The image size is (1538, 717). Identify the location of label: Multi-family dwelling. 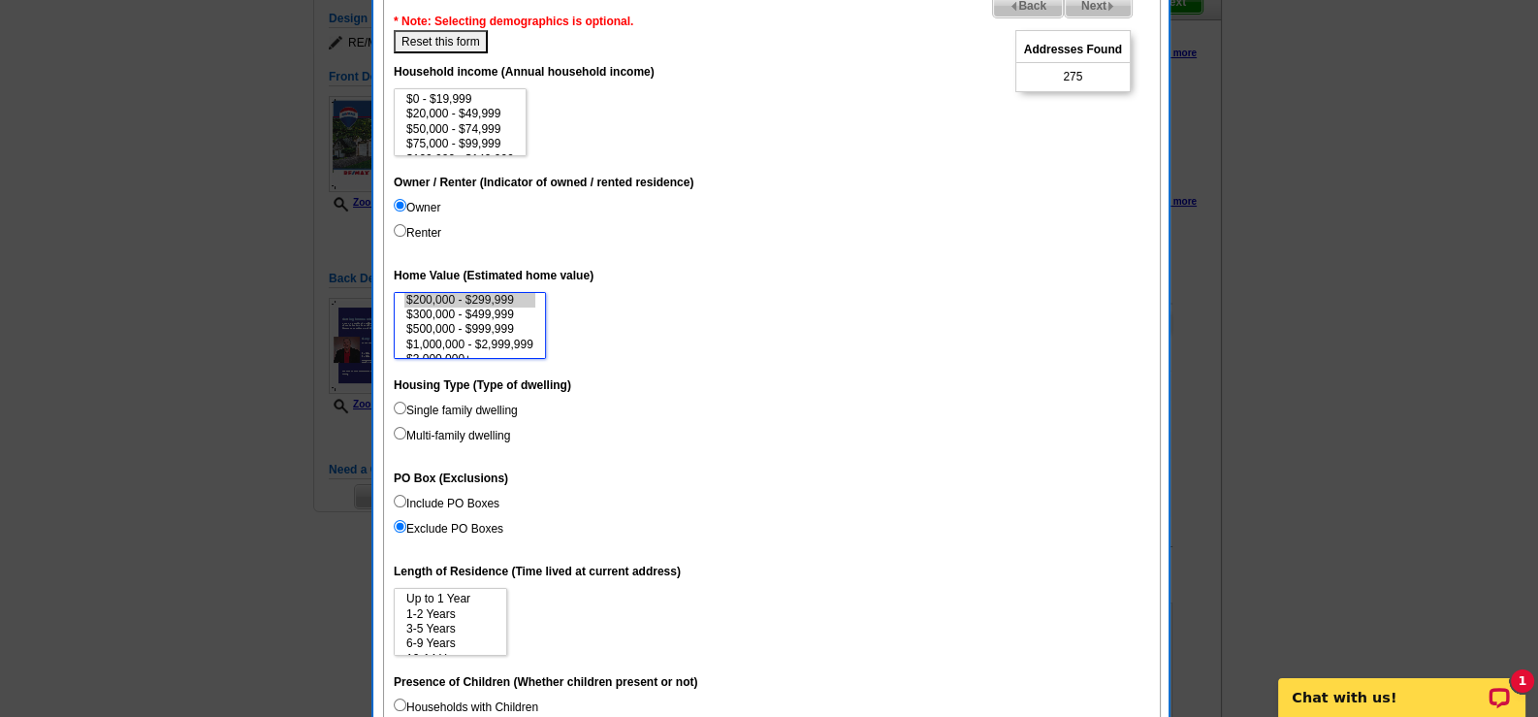
(452, 436).